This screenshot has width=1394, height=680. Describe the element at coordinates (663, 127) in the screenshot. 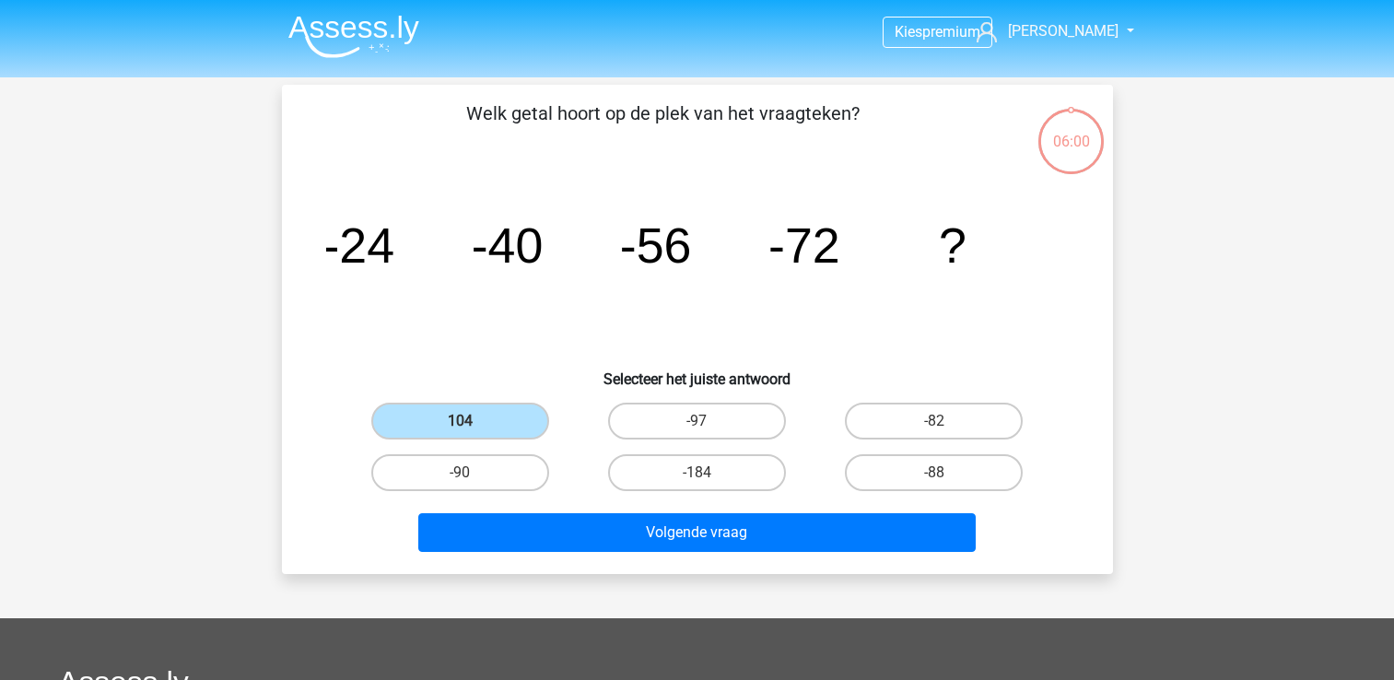

I see `p: Welk getal hoort op de plek van het vraagteken?` at that location.